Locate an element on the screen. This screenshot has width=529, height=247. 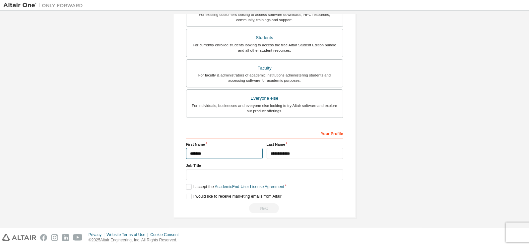
img: youtube.svg is located at coordinates (78, 238).